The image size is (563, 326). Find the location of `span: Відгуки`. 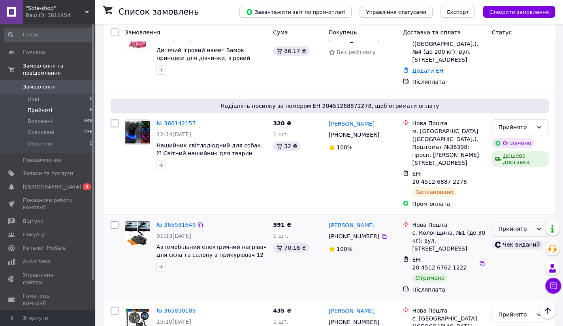

span: Відгуки is located at coordinates (33, 221).